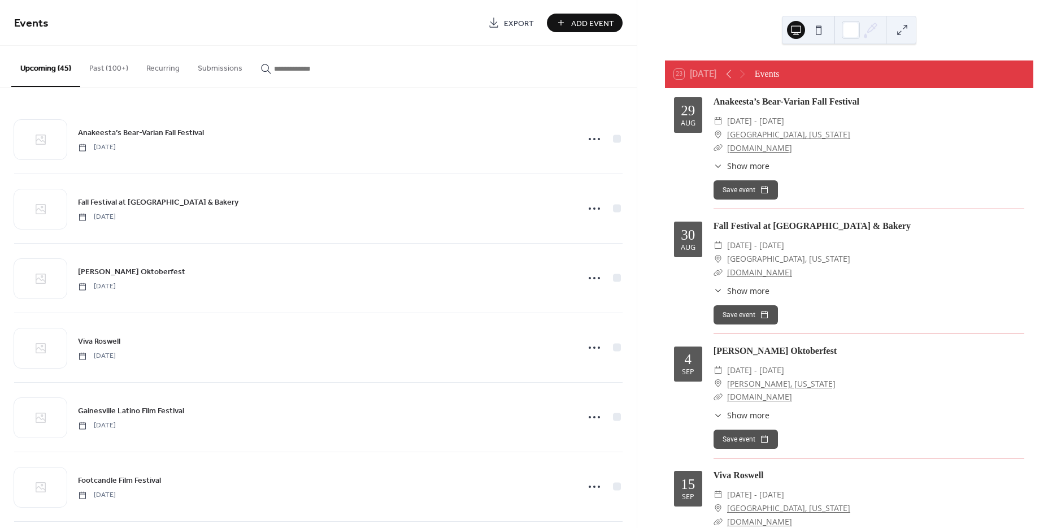 The width and height of the screenshot is (1061, 528). I want to click on span: Viva Roswell, so click(99, 341).